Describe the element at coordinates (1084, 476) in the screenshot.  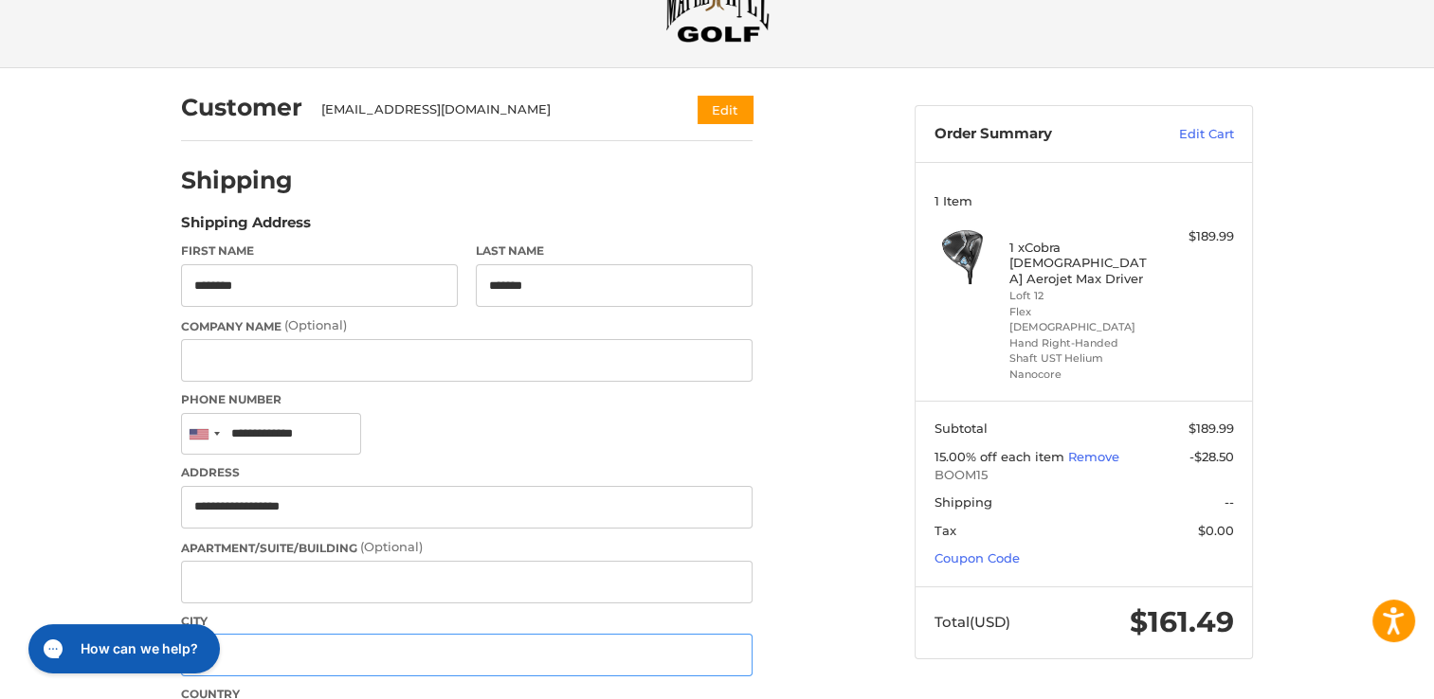
I see `span: BOOM15` at that location.